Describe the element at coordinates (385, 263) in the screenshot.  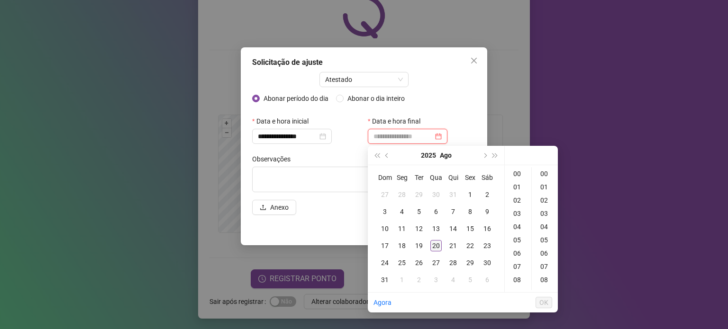
I see `td: 2025-08-24` at that location.